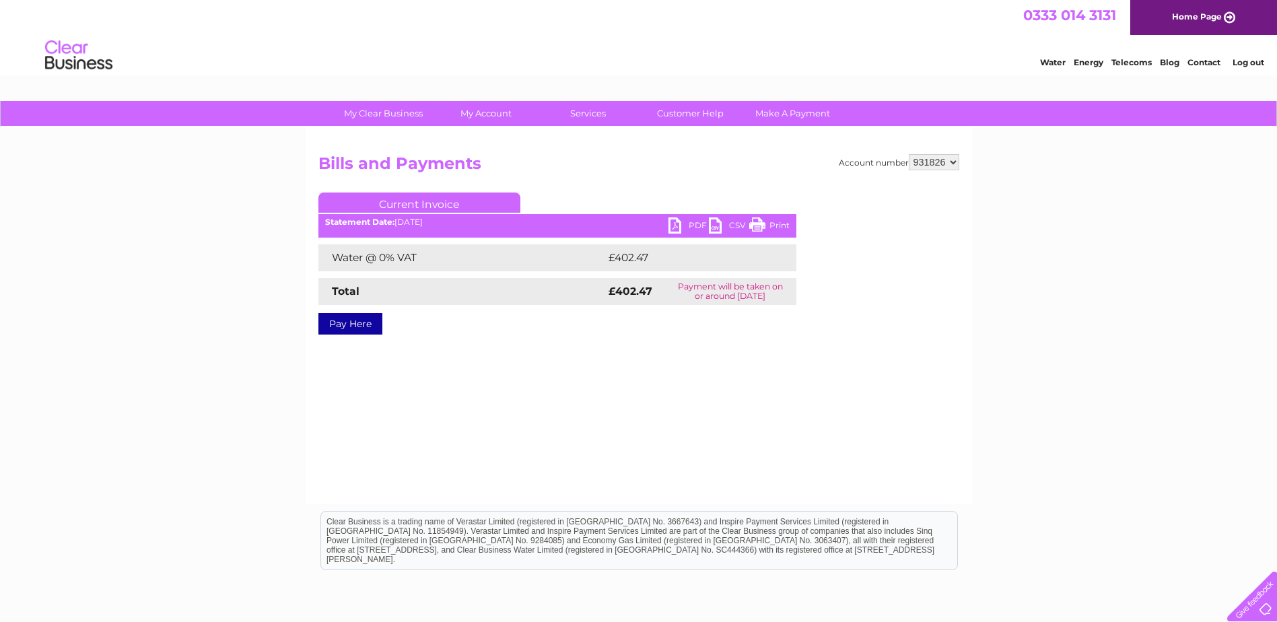 The width and height of the screenshot is (1277, 622). Describe the element at coordinates (898, 162) in the screenshot. I see `div: Account number` at that location.